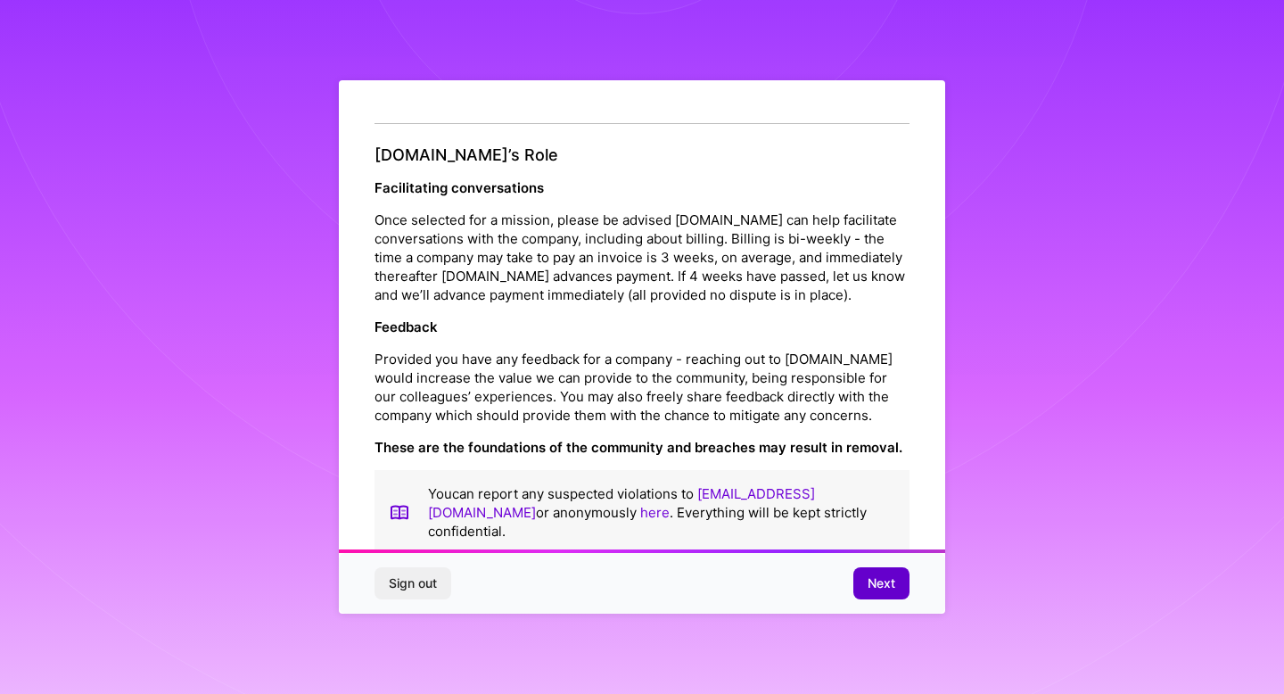  Describe the element at coordinates (639, 447) in the screenshot. I see `strong: These are the foundations of the community and breaches may result in removal.` at that location.